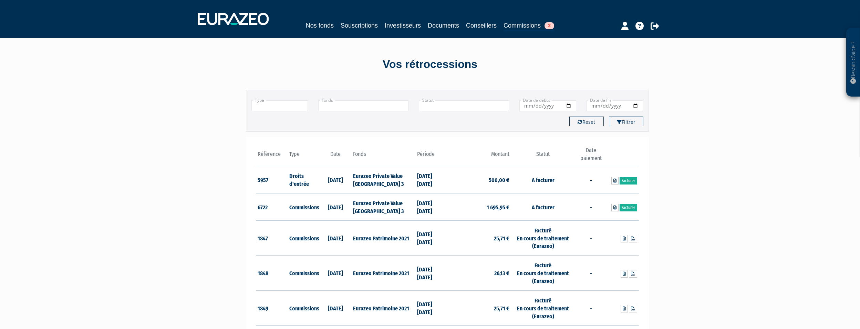 The image size is (860, 329). Describe the element at coordinates (304, 156) in the screenshot. I see `th: Type` at that location.